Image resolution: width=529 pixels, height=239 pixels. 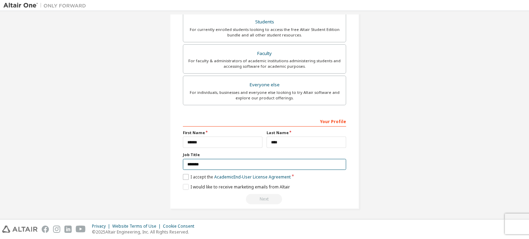 What do you see at coordinates (56, 229) in the screenshot?
I see `img: instagram.svg` at bounding box center [56, 229].